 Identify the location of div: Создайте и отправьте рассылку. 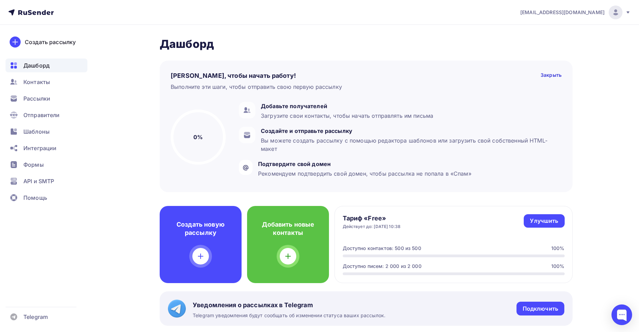
(409, 131).